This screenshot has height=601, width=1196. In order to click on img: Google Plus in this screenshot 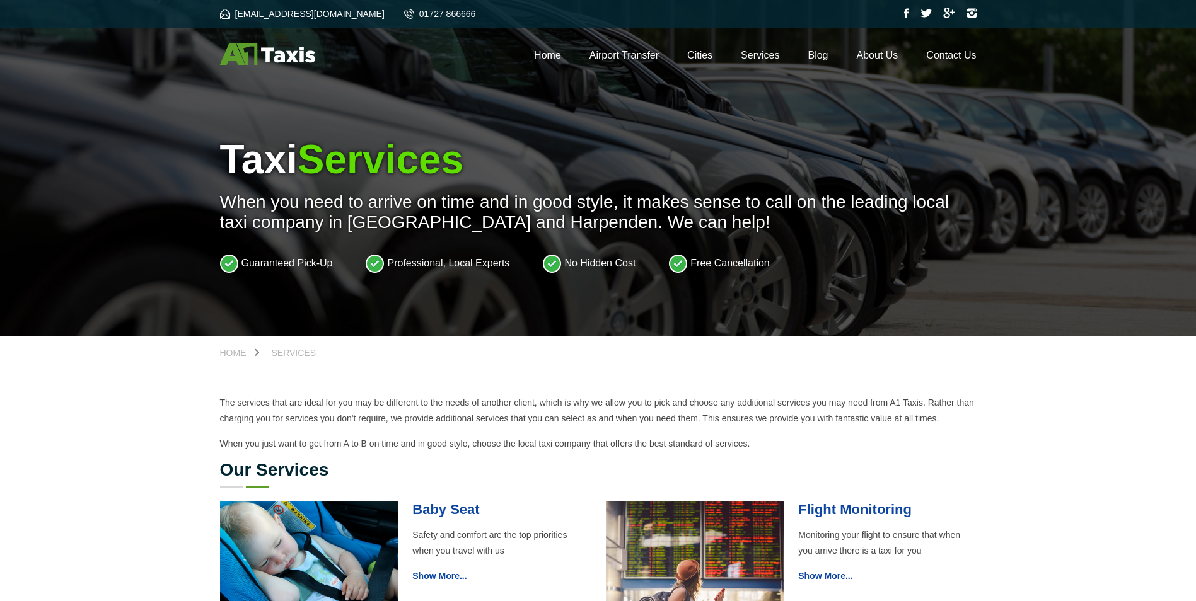, I will do `click(949, 13)`.